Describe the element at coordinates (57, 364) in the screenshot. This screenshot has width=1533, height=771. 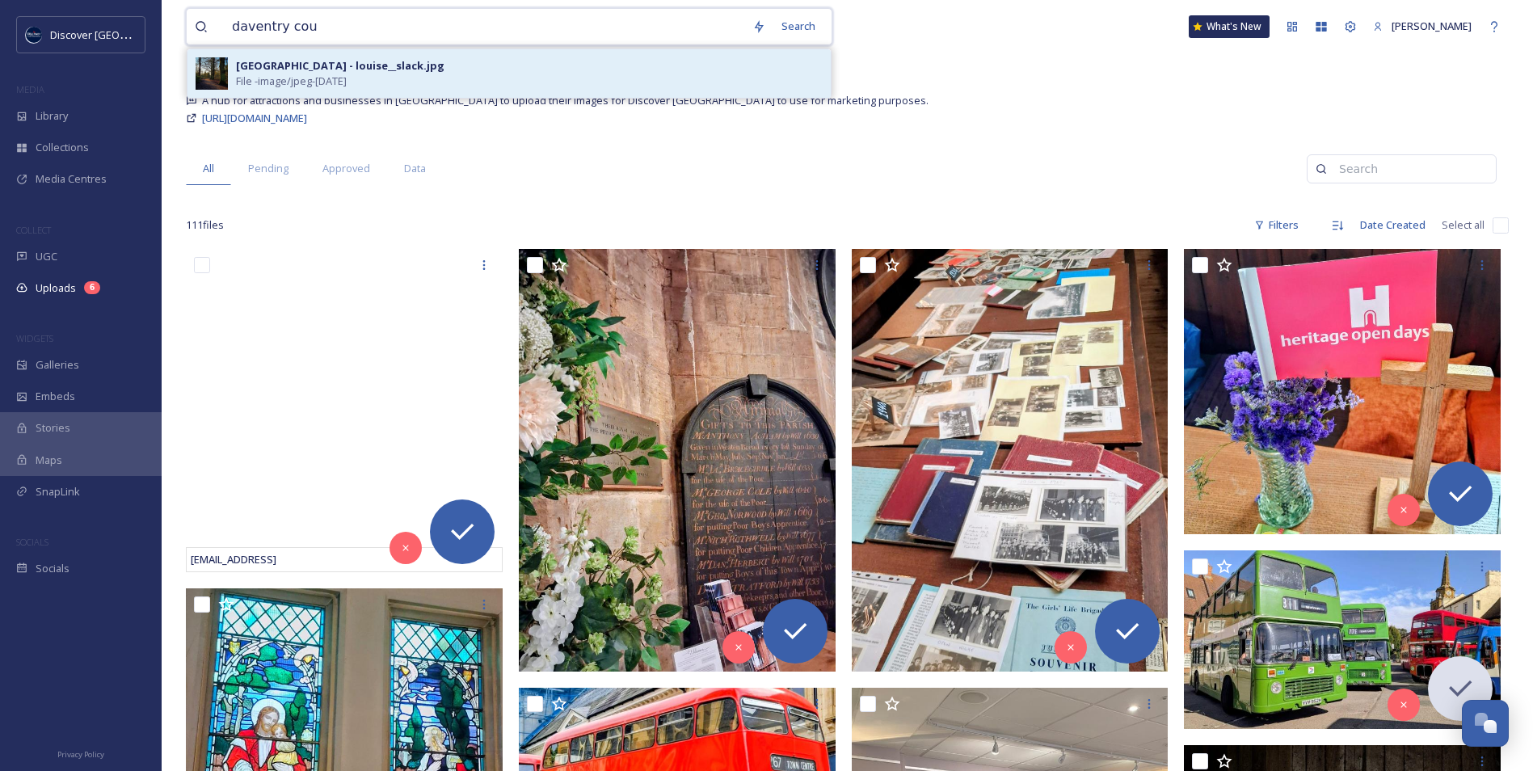
I see `span: Galleries` at that location.